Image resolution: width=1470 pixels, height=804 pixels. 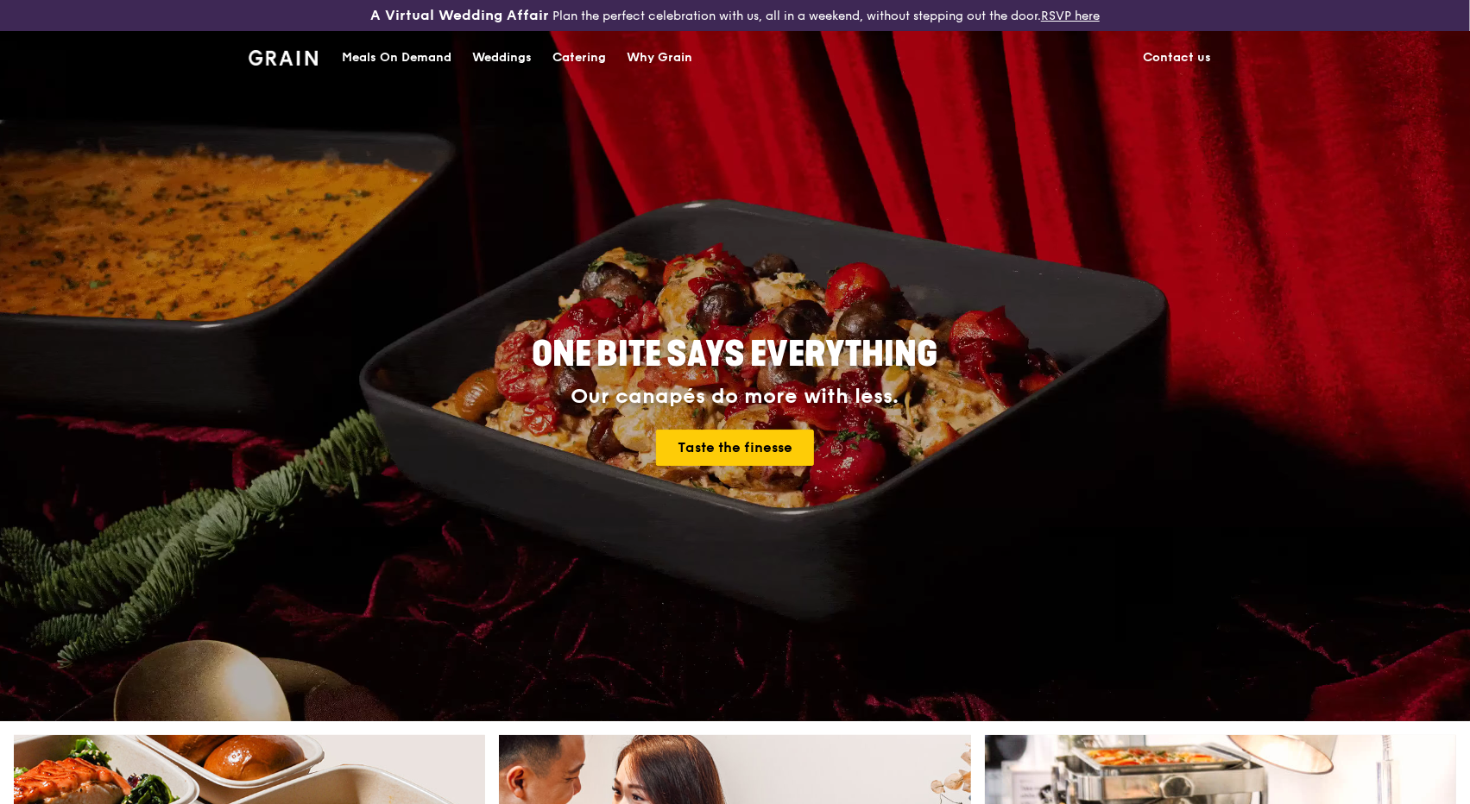 I want to click on div: Why Grain, so click(x=659, y=58).